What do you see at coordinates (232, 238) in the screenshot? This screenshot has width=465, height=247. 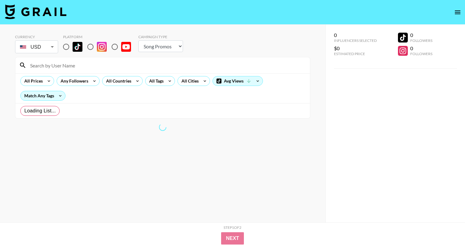 I see `button: Next` at bounding box center [232, 238].